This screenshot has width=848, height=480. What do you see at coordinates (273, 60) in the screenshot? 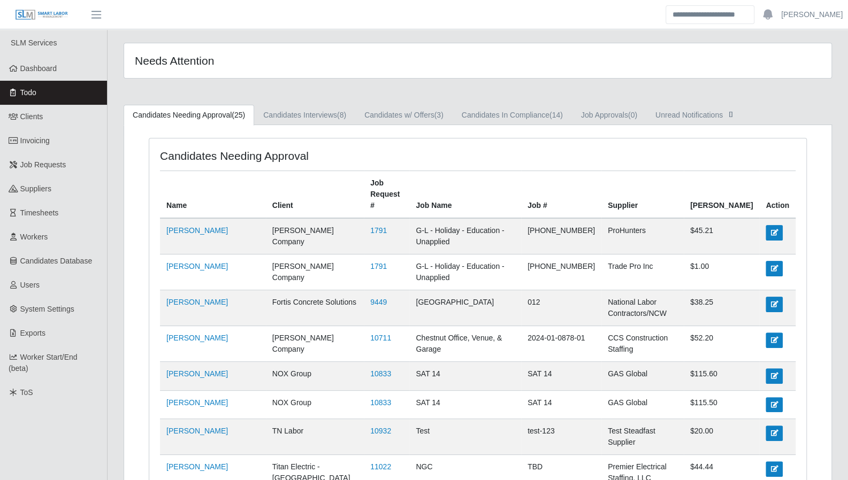
I see `h4: Needs Attention` at bounding box center [273, 60].